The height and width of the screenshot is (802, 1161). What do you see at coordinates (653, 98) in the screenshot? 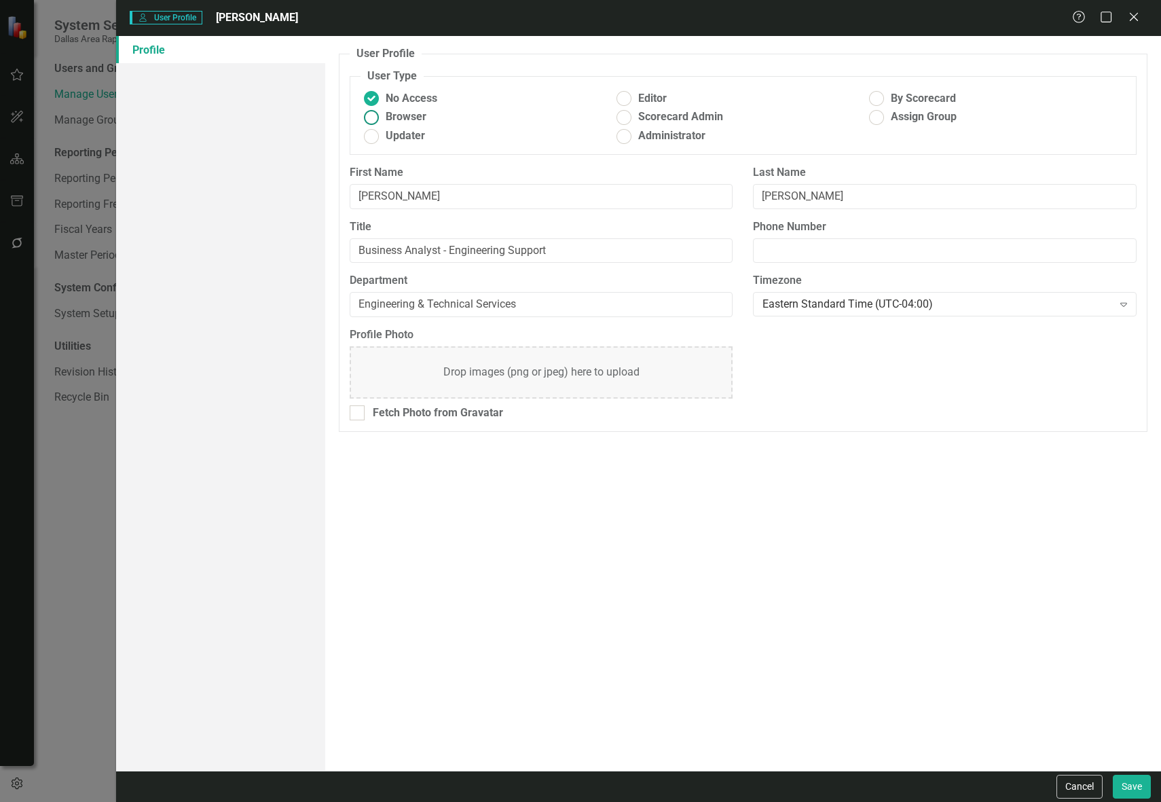
I see `span: Editor` at bounding box center [653, 98].